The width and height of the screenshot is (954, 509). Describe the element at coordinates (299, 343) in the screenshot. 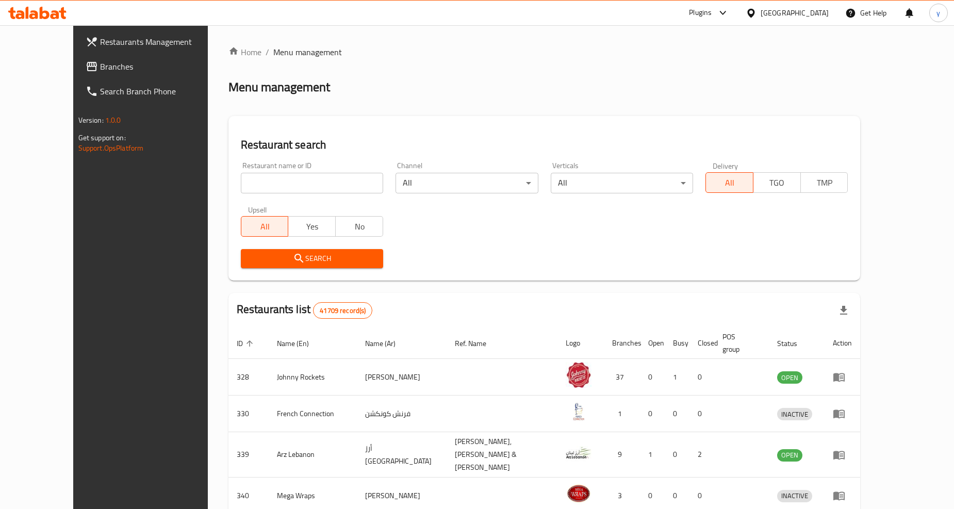

I see `span: Name (En)` at that location.